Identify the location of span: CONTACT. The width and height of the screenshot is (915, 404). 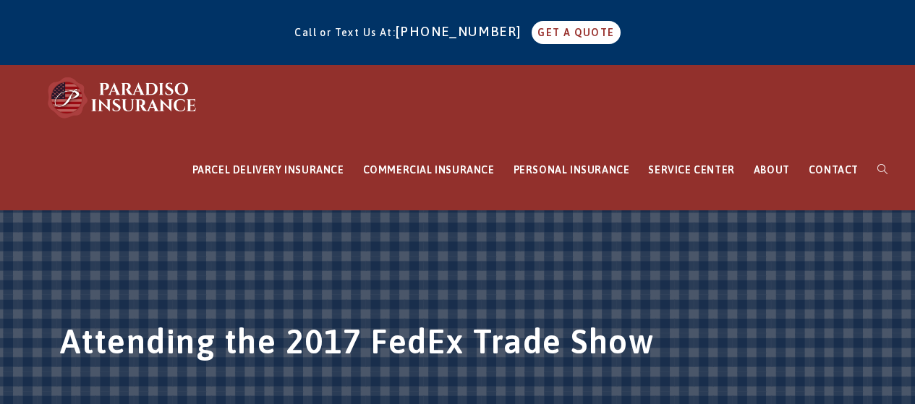
(833, 170).